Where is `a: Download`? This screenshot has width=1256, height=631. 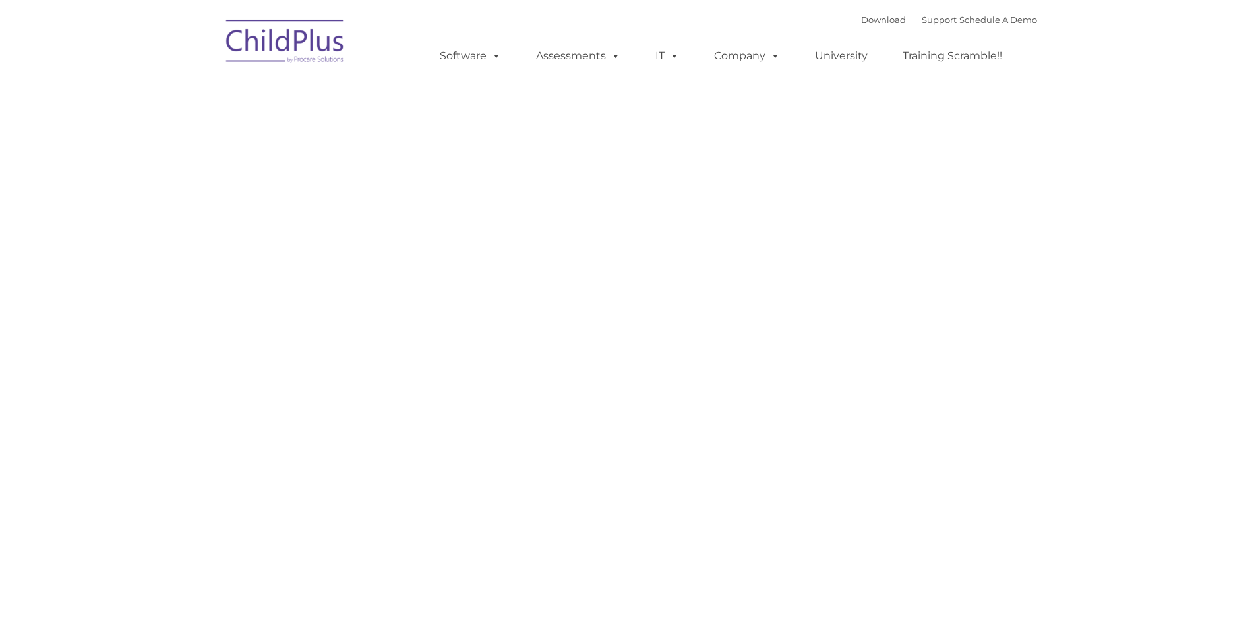
a: Download is located at coordinates (883, 20).